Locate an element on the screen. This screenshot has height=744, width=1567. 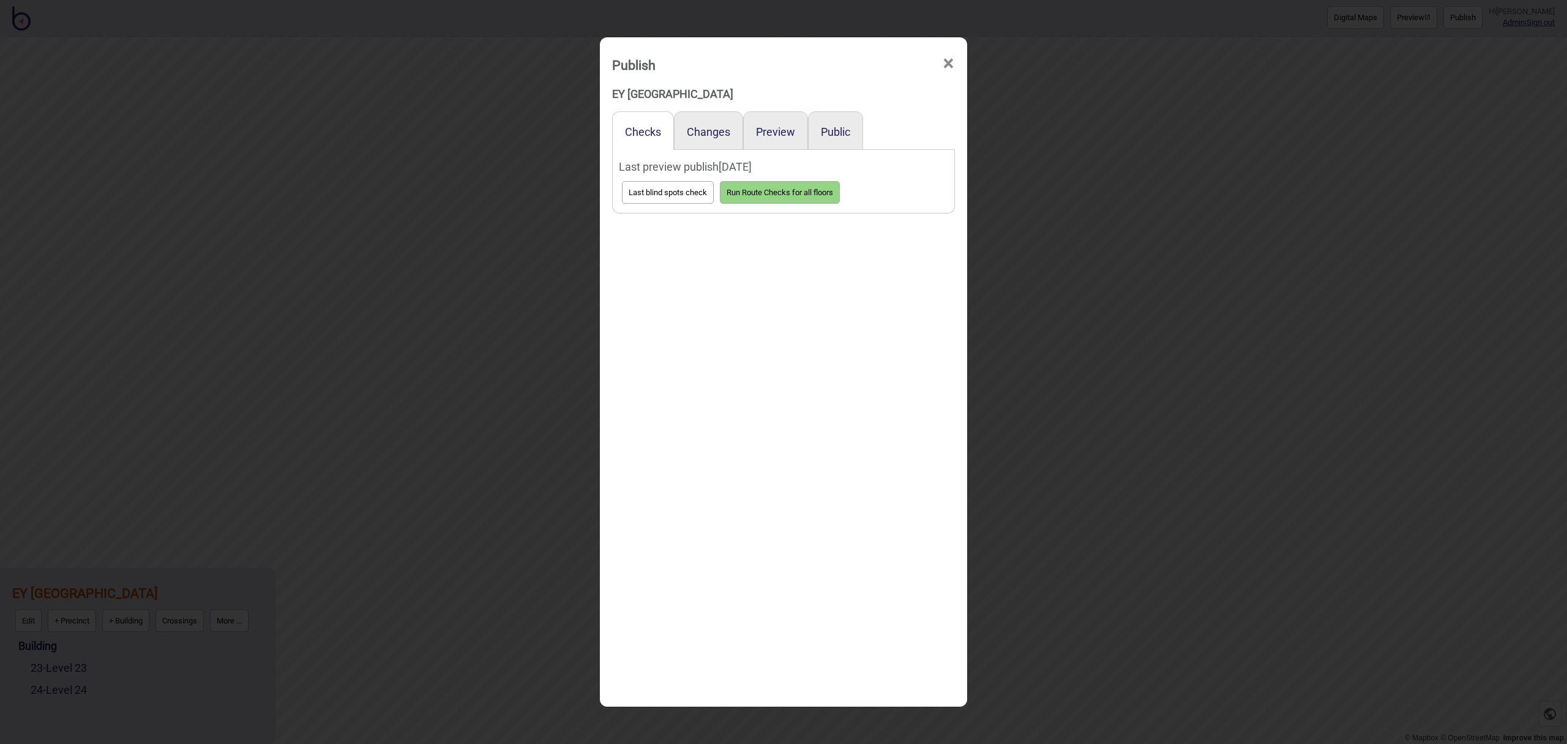
button: Preview is located at coordinates (776, 132).